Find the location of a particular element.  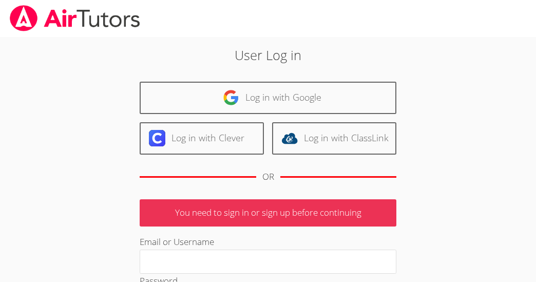

img: classlink-logo-d6bb404cc1216ec64c9a2012d9dc4662098be43eaf13dc465df04b49fa7ab582.svg is located at coordinates (290, 138).